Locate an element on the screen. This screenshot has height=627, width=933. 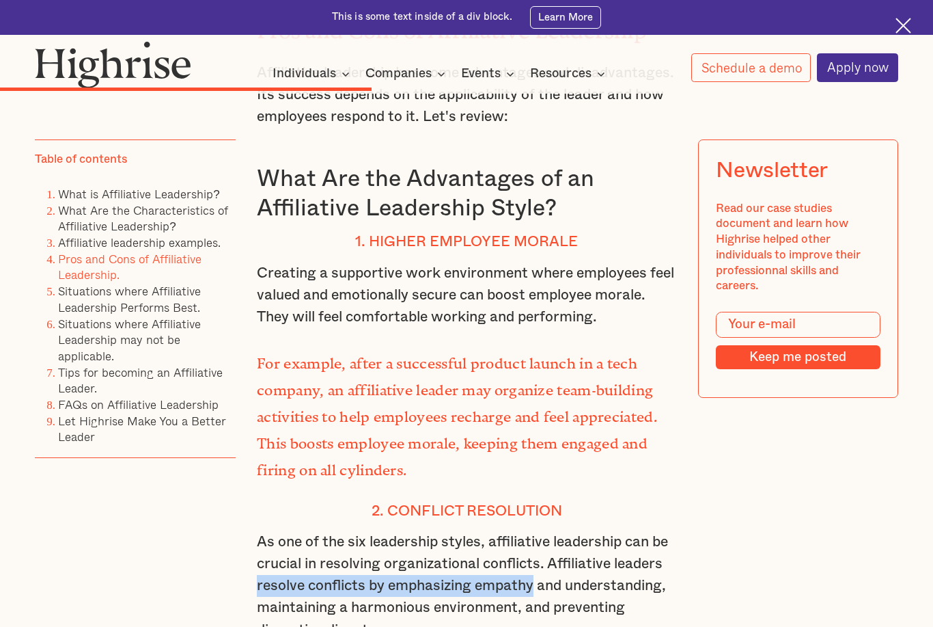
p: Affiliative leadership has some advantages and disadvantages. Its success depends on the applicab... is located at coordinates (467, 95).